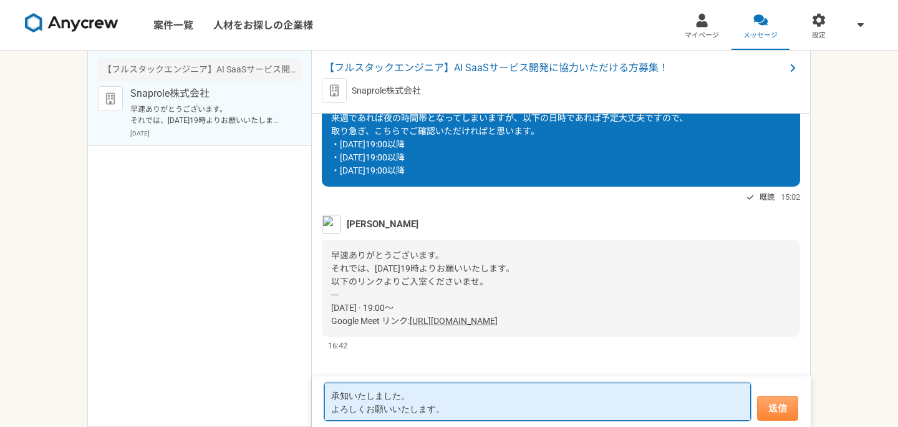 This screenshot has height=427, width=898. I want to click on img: unnamed.jpg, so click(331, 224).